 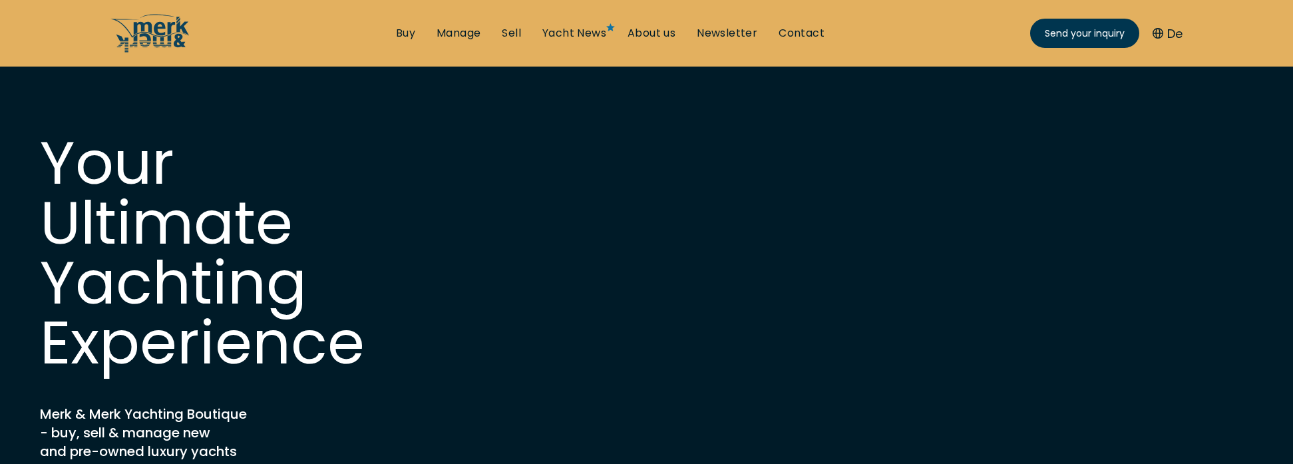 I want to click on a: Sell, so click(x=511, y=33).